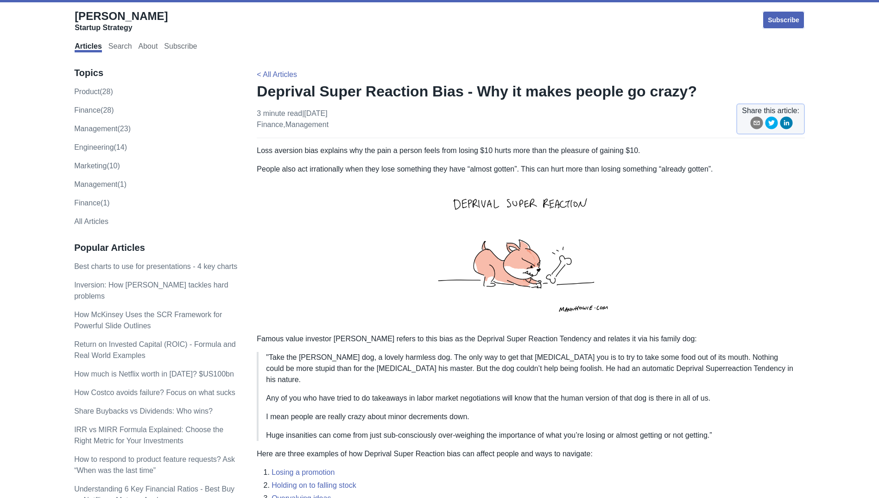 This screenshot has height=498, width=879. What do you see at coordinates (143, 411) in the screenshot?
I see `a: Share Buybacks vs Dividends: Who wins?` at bounding box center [143, 411].